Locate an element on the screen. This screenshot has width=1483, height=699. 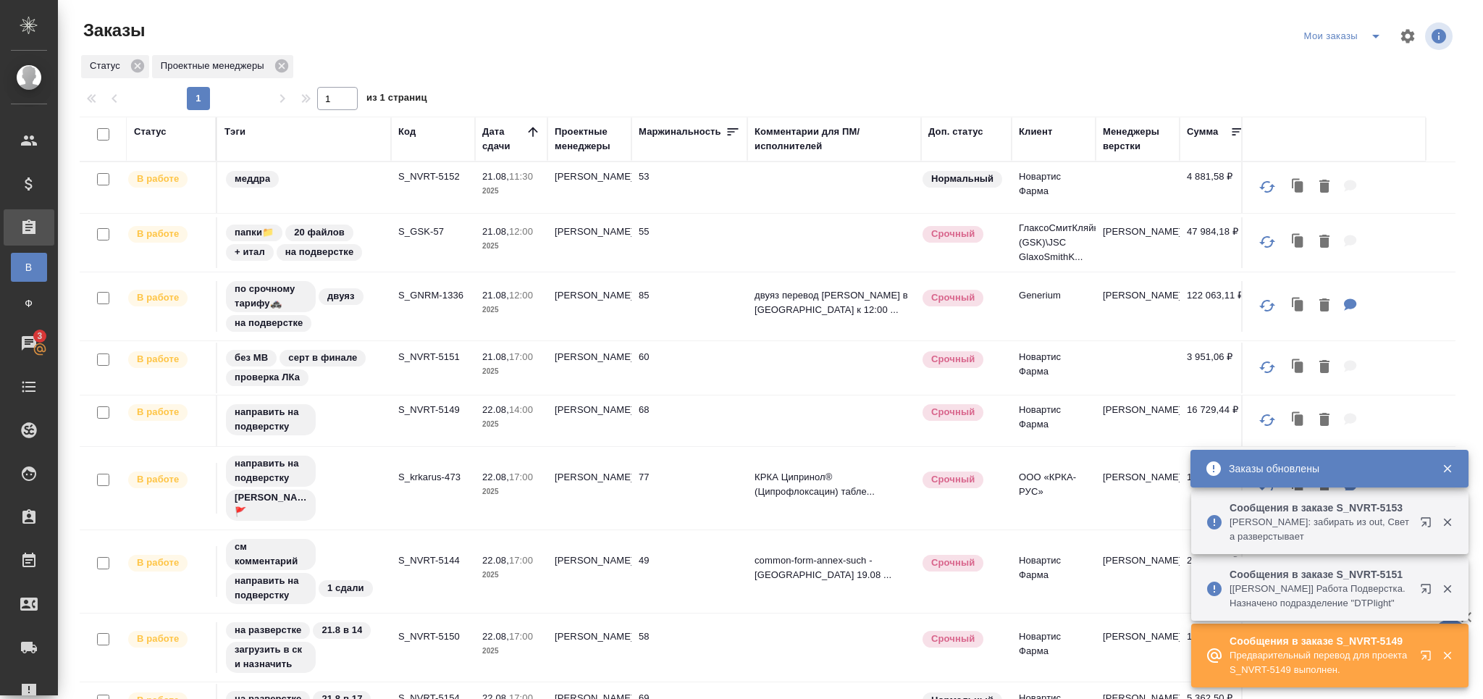
span: из 1 страниц is located at coordinates (397, 99).